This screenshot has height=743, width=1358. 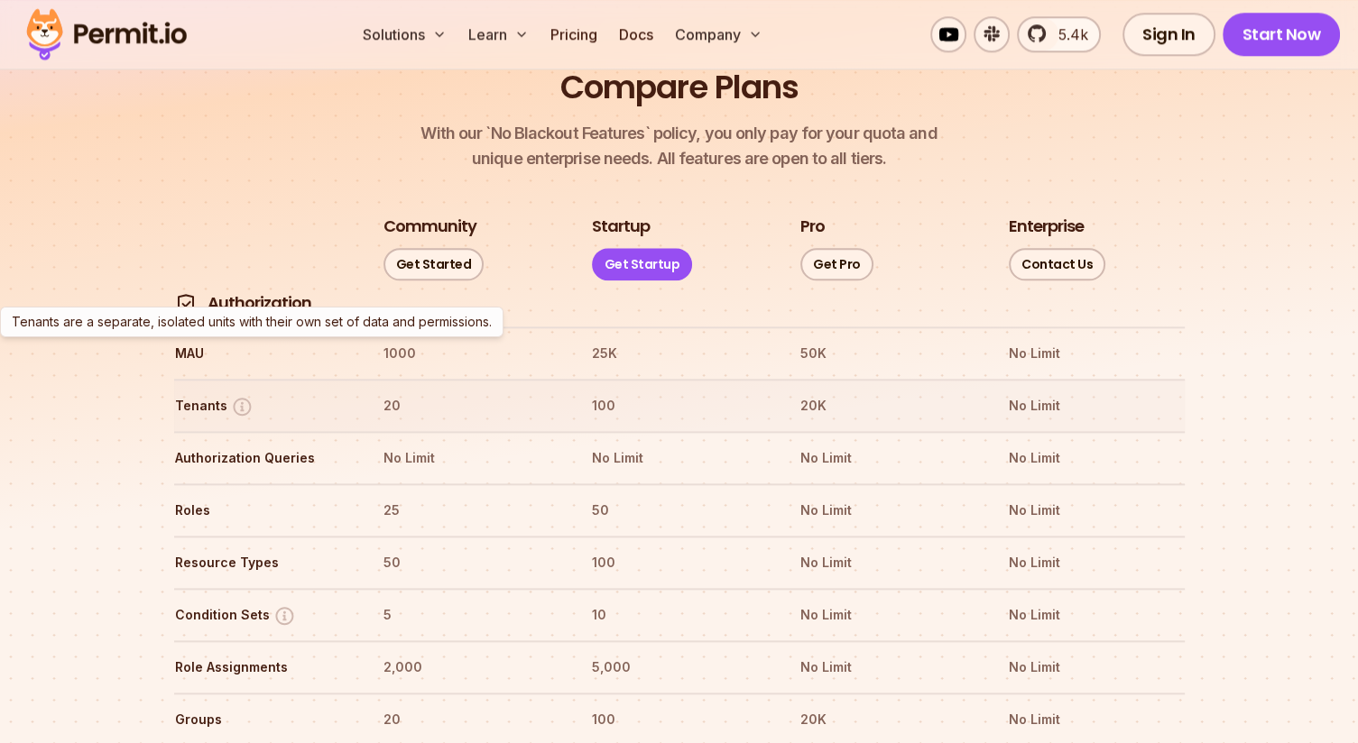 I want to click on a: Get Pro, so click(x=836, y=264).